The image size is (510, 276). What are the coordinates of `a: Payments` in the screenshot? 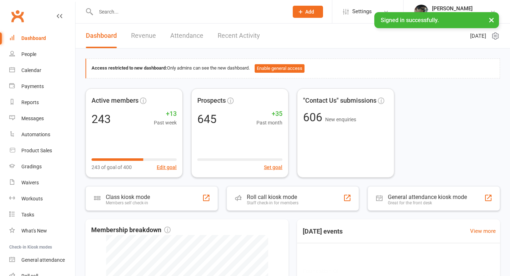 It's located at (42, 86).